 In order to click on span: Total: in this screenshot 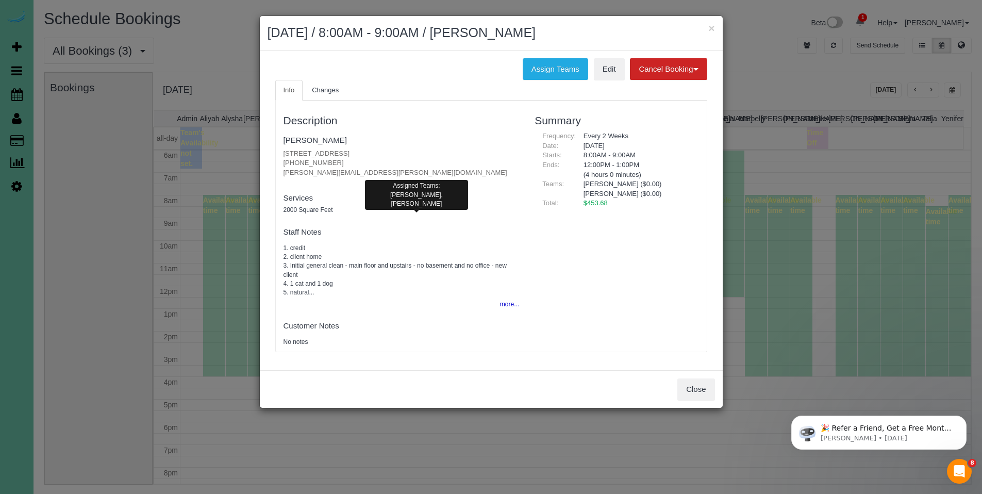, I will do `click(550, 203)`.